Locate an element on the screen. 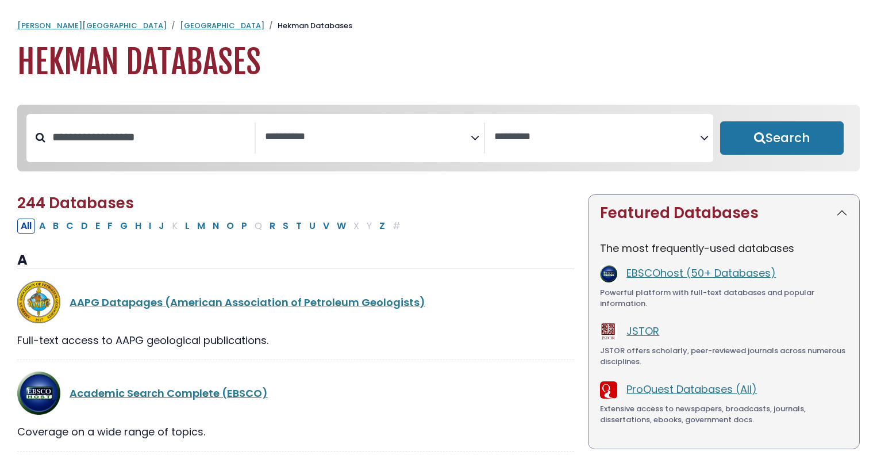 This screenshot has height=455, width=877. button: Filter Results Z is located at coordinates (382, 226).